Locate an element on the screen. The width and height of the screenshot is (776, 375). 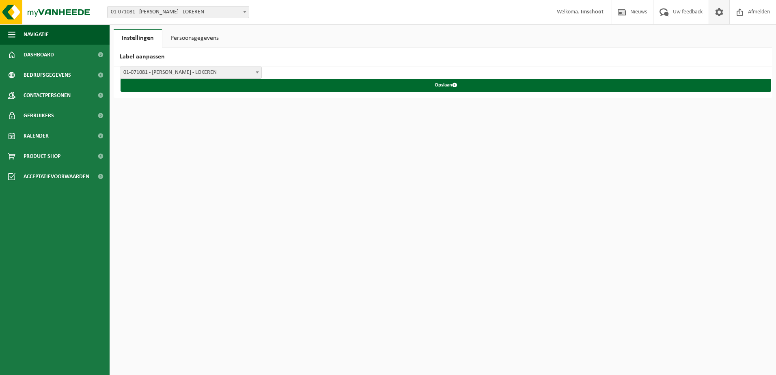
strong: a. Imschoot is located at coordinates (589, 12).